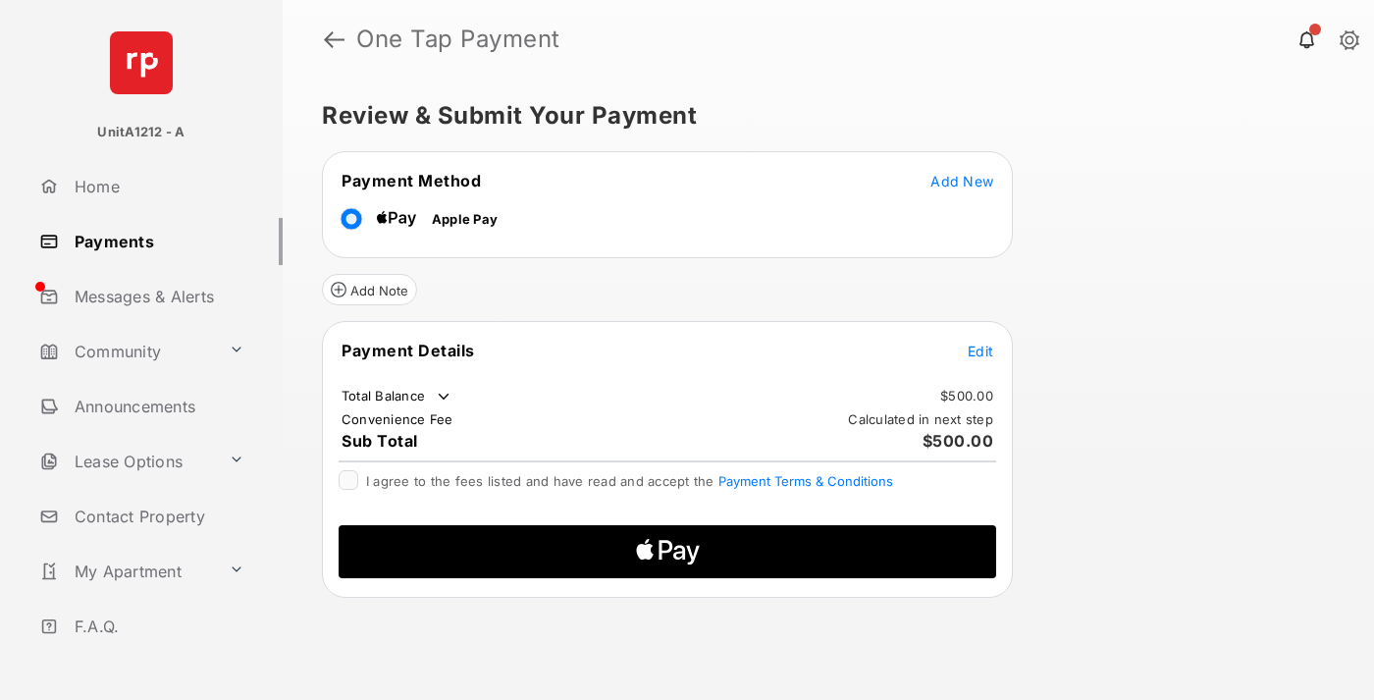  Describe the element at coordinates (397, 397) in the screenshot. I see `td: Total Balance` at that location.